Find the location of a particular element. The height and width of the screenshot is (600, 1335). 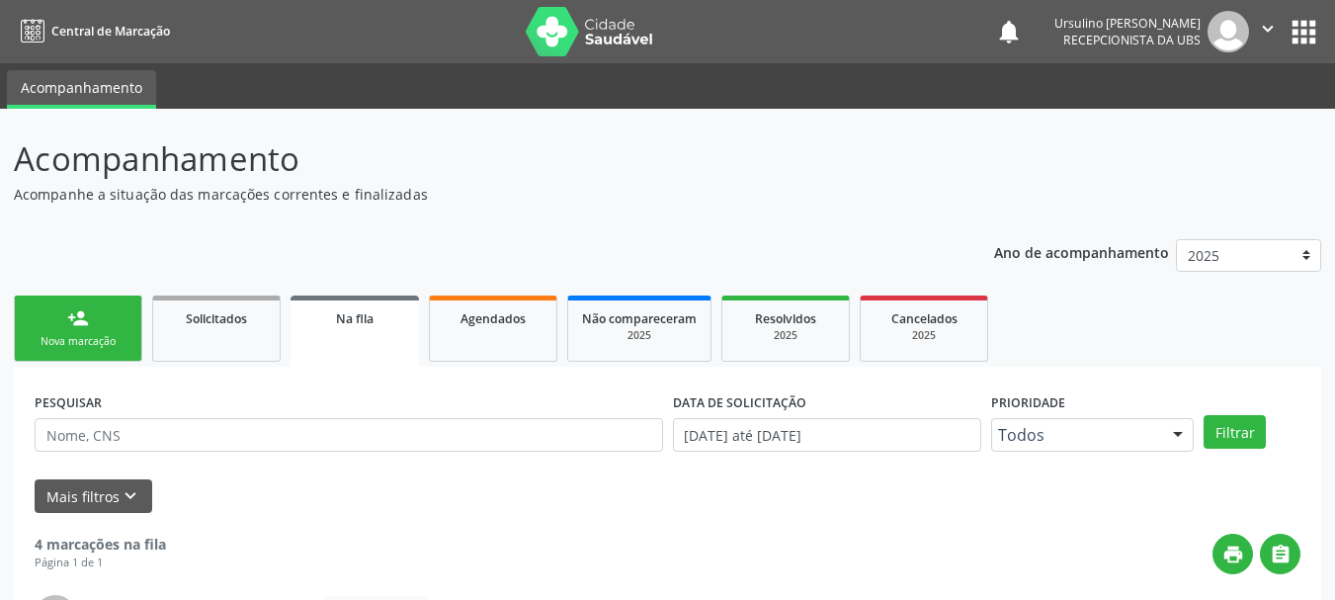

p: Acompanhe a situação das marcações correntes e finalizadas is located at coordinates (471, 194).